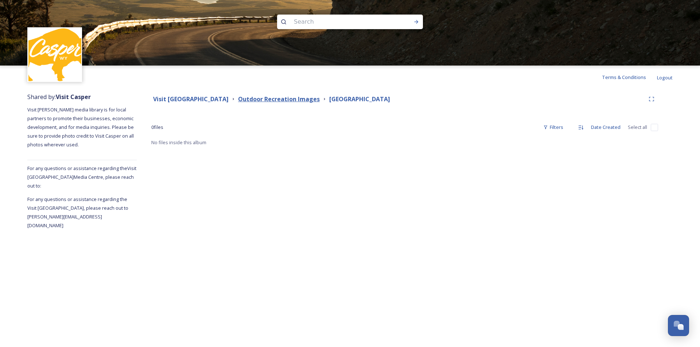 The height and width of the screenshot is (347, 700). Describe the element at coordinates (678, 326) in the screenshot. I see `button: Open Chat` at that location.